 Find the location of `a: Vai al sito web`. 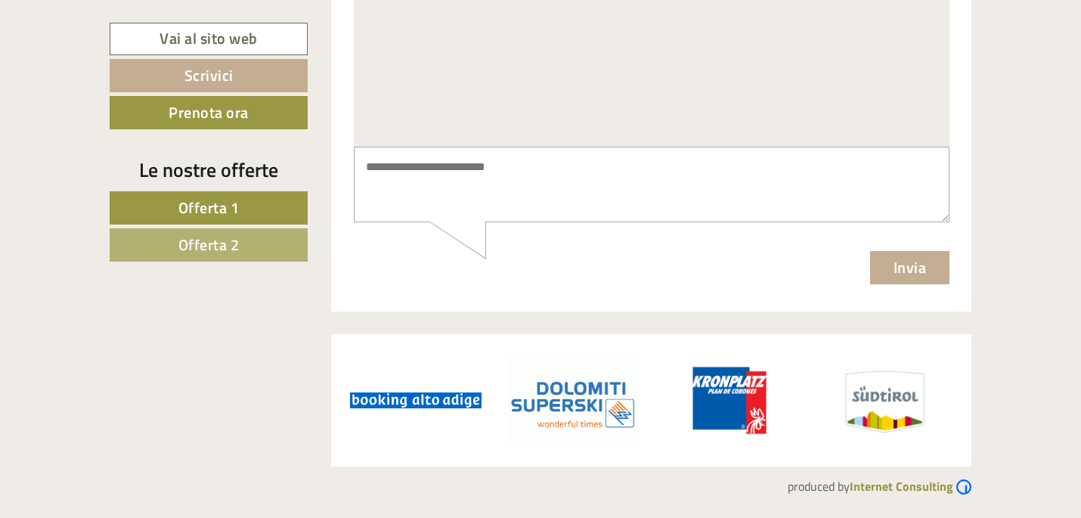

a: Vai al sito web is located at coordinates (209, 39).